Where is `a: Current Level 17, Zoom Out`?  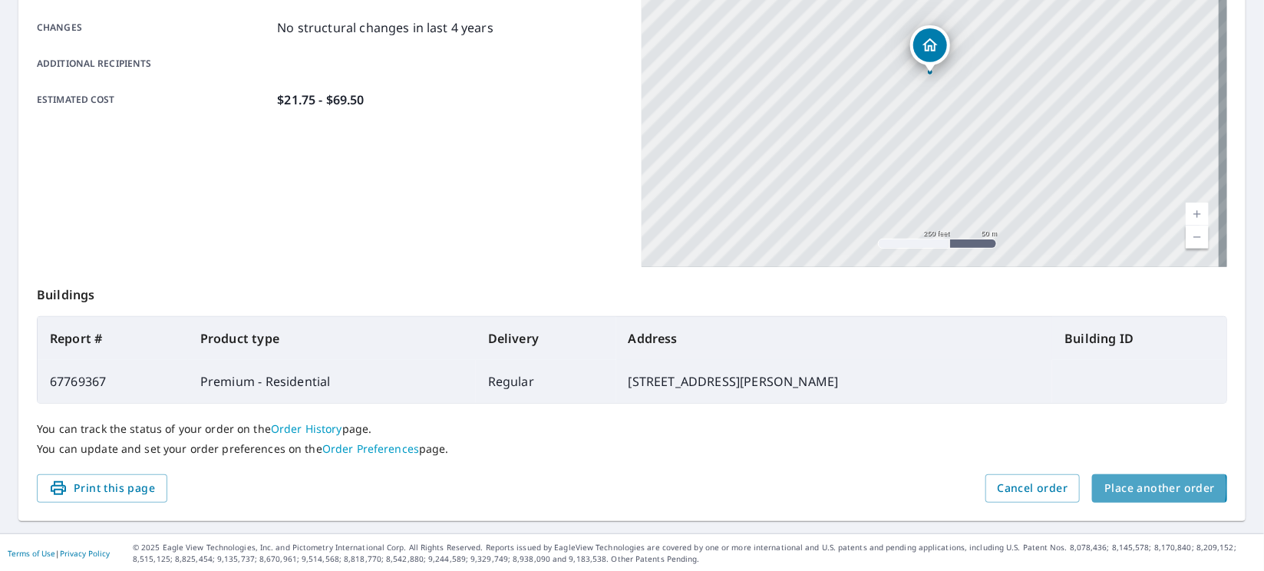 a: Current Level 17, Zoom Out is located at coordinates (1198, 237).